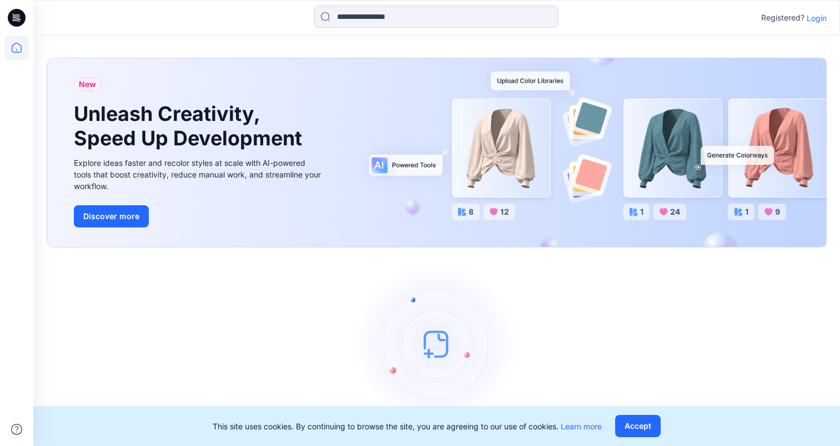  What do you see at coordinates (190, 126) in the screenshot?
I see `h1: Unleash Creativity, Speed Up Development` at bounding box center [190, 126].